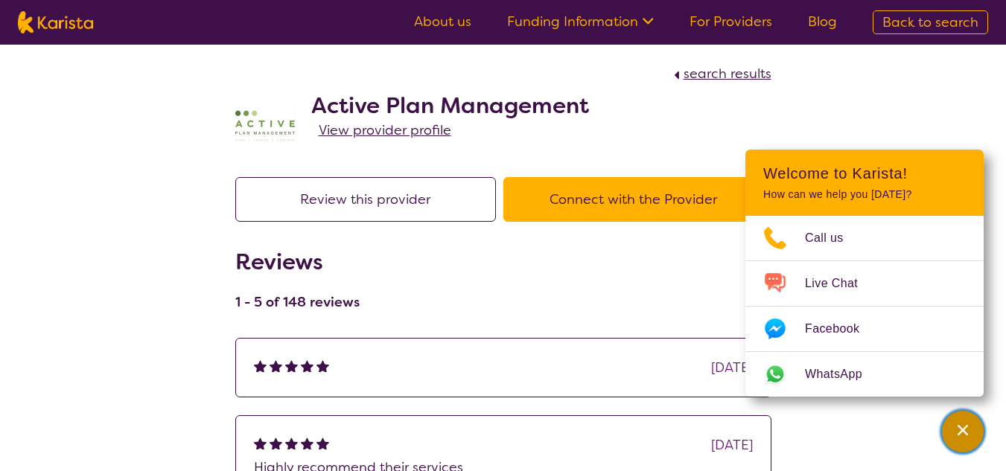  I want to click on a: Web link opens in a new tab., so click(864, 374).